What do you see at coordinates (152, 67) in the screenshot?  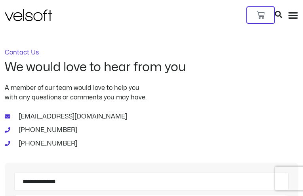 I see `h2: We would love to hear from you` at bounding box center [152, 67].